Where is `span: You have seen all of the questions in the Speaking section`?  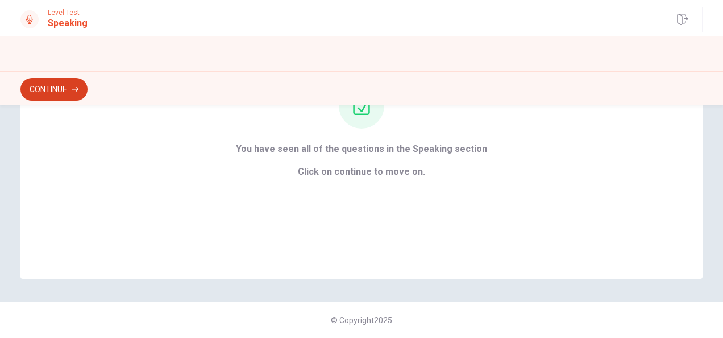 span: You have seen all of the questions in the Speaking section is located at coordinates (361, 149).